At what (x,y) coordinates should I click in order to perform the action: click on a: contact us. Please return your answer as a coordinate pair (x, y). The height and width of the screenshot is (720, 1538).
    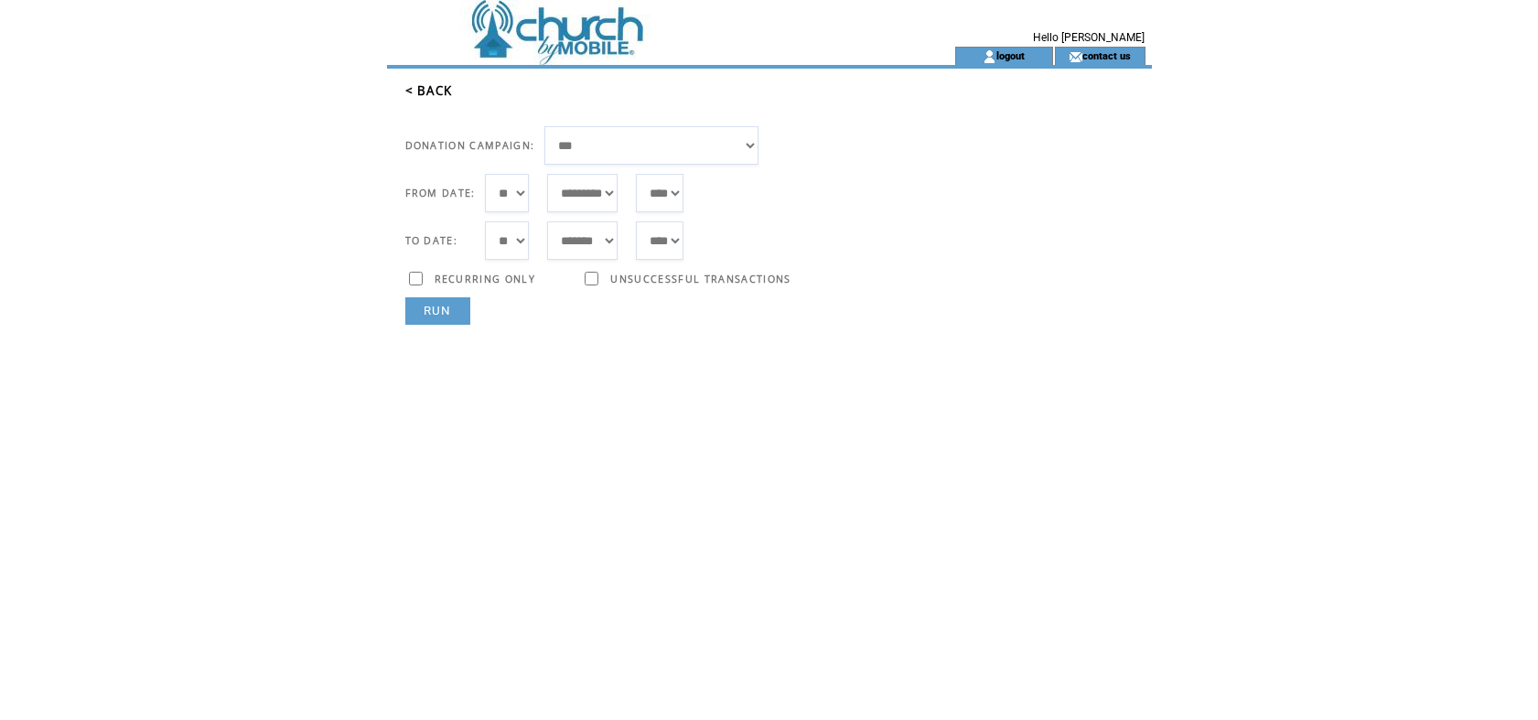
    Looking at the image, I should click on (1106, 55).